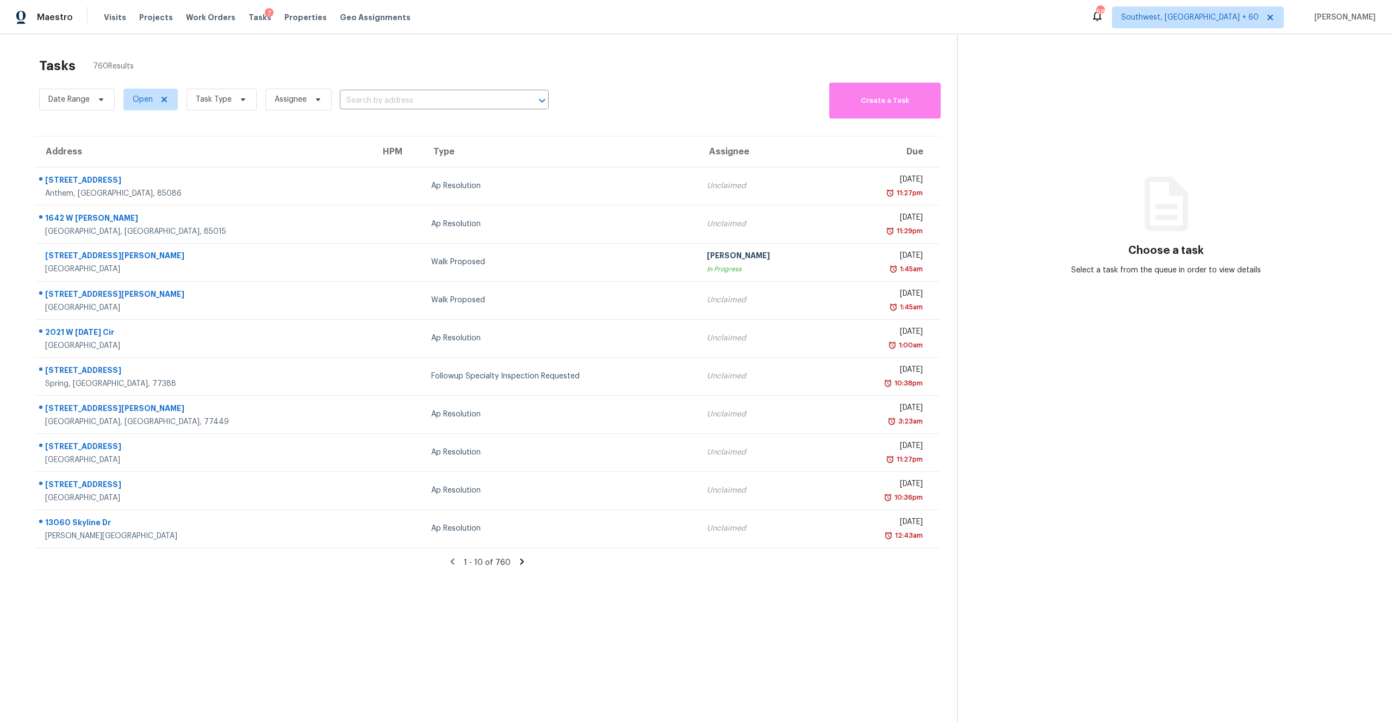  What do you see at coordinates (560, 152) in the screenshot?
I see `th: Type` at bounding box center [560, 152].